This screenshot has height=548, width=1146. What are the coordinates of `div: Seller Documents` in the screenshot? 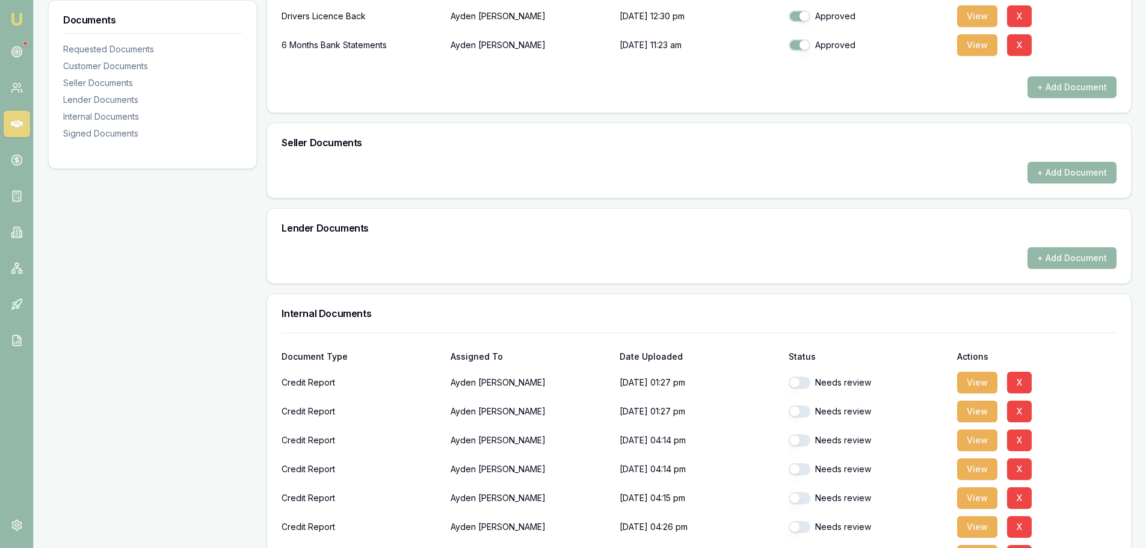 It's located at (152, 83).